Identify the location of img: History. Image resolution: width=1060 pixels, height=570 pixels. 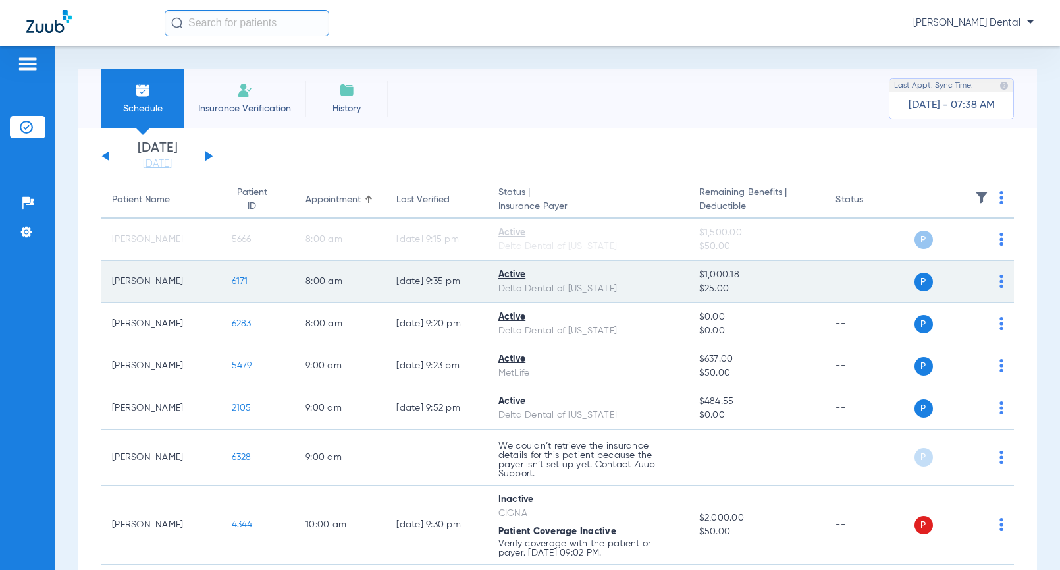
(347, 90).